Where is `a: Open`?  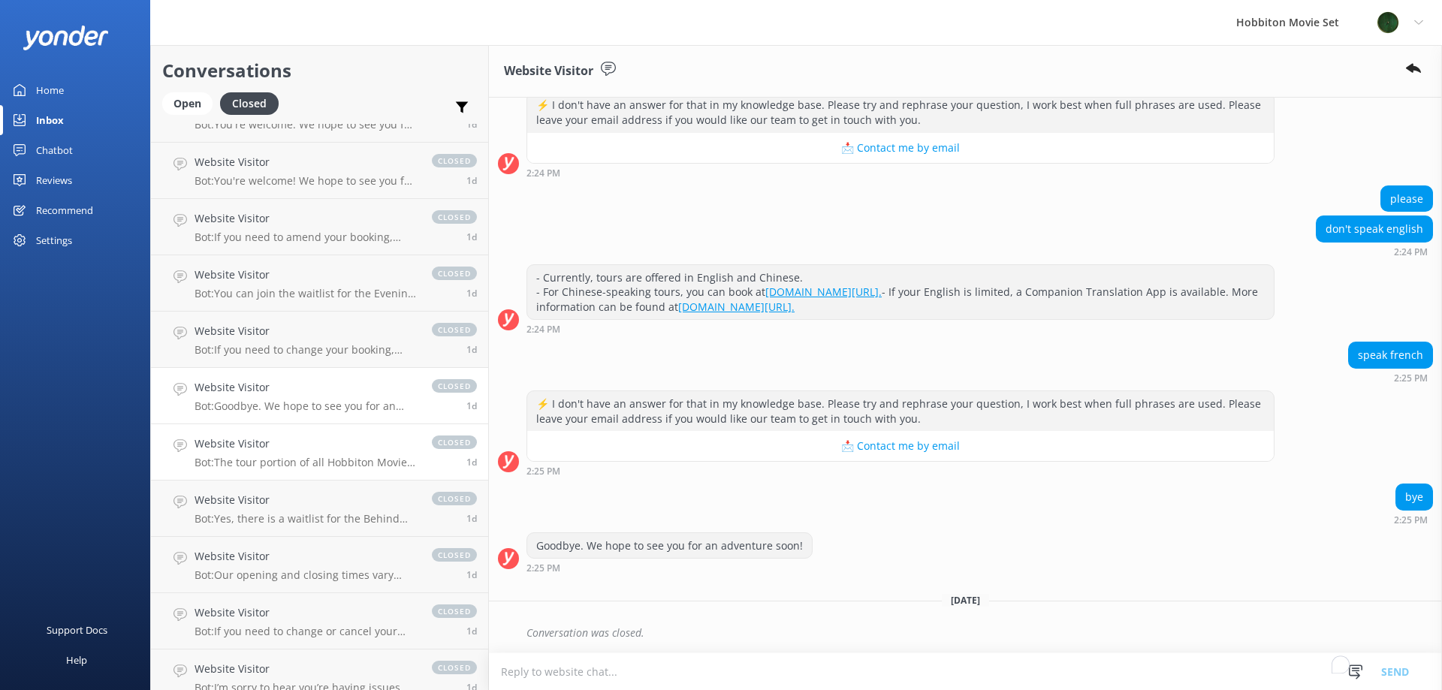 a: Open is located at coordinates (191, 103).